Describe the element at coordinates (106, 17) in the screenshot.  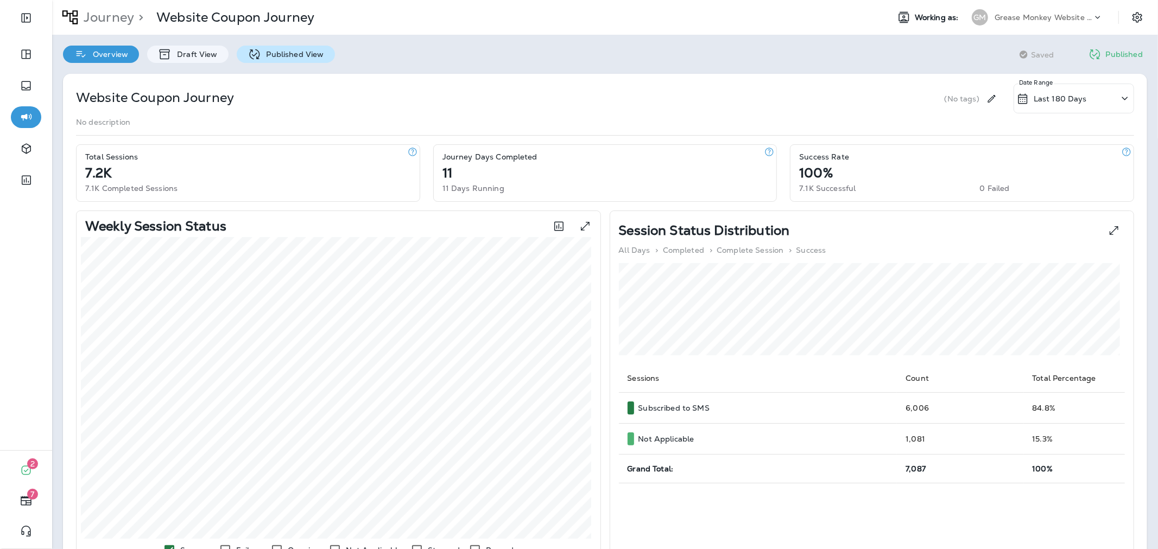
I see `p: Journey` at that location.